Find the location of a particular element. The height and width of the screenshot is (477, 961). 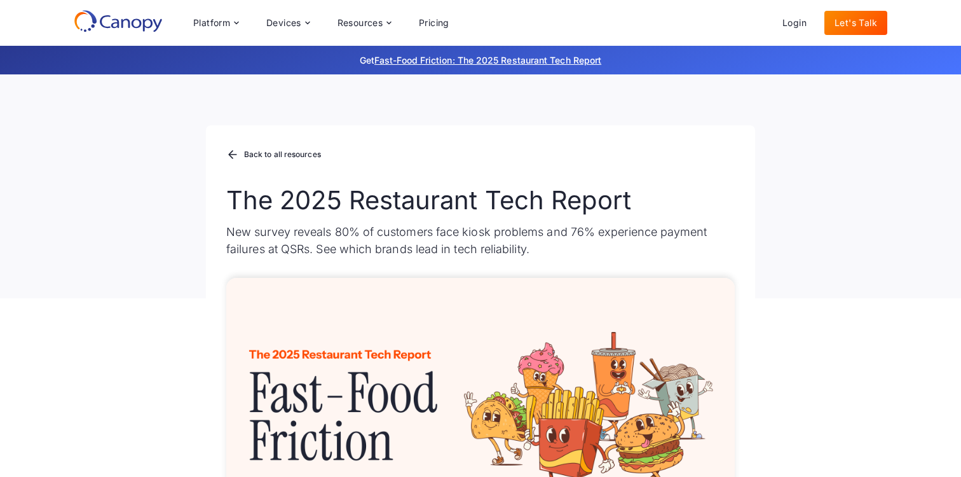

p: New survey reveals 80% of customers face kiosk problems and 76% experience payment failures at QS... is located at coordinates (481, 240).